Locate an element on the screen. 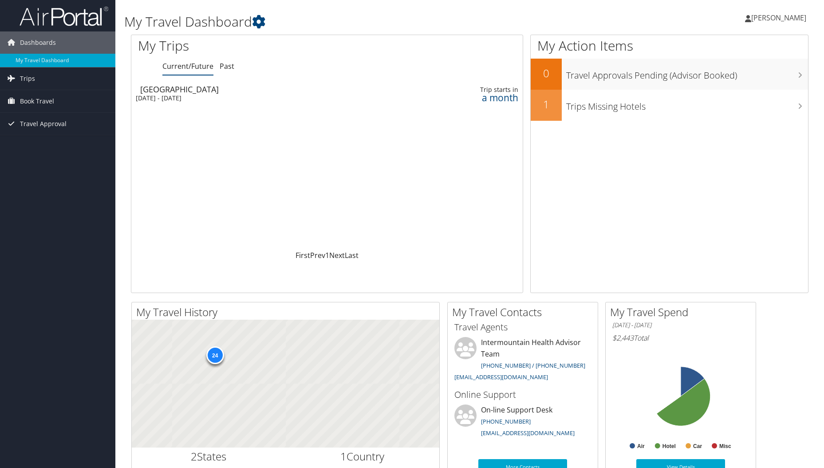 Image resolution: width=824 pixels, height=468 pixels. h3: Online Support is located at coordinates (523, 394).